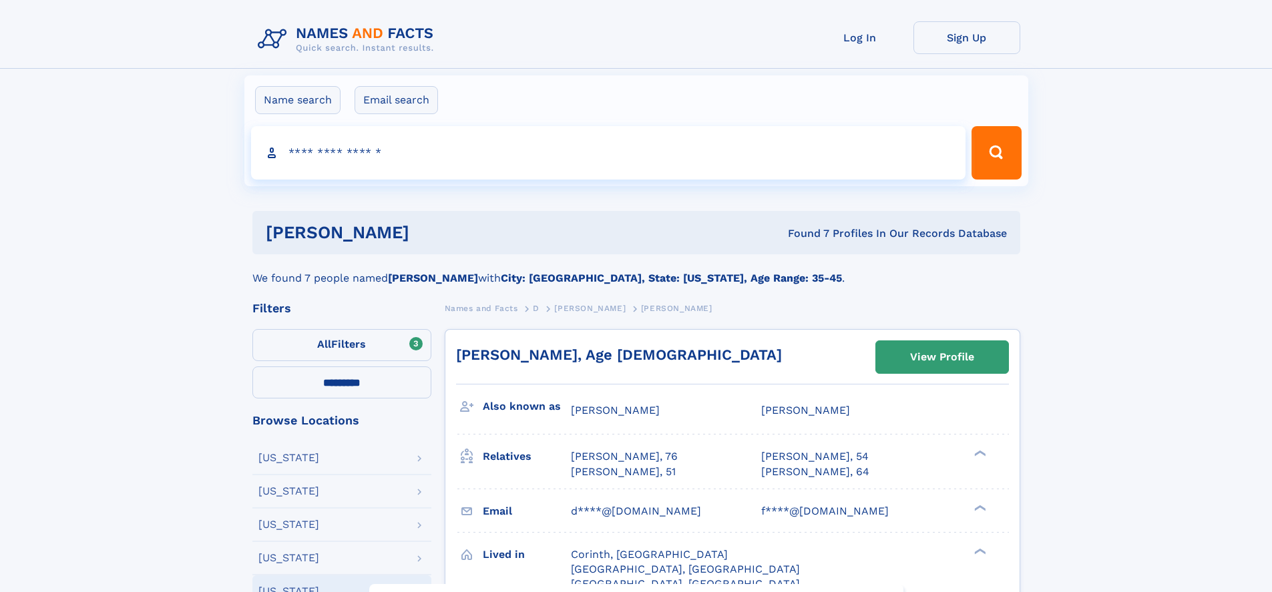  I want to click on div: We found 7 people named with ., so click(636, 270).